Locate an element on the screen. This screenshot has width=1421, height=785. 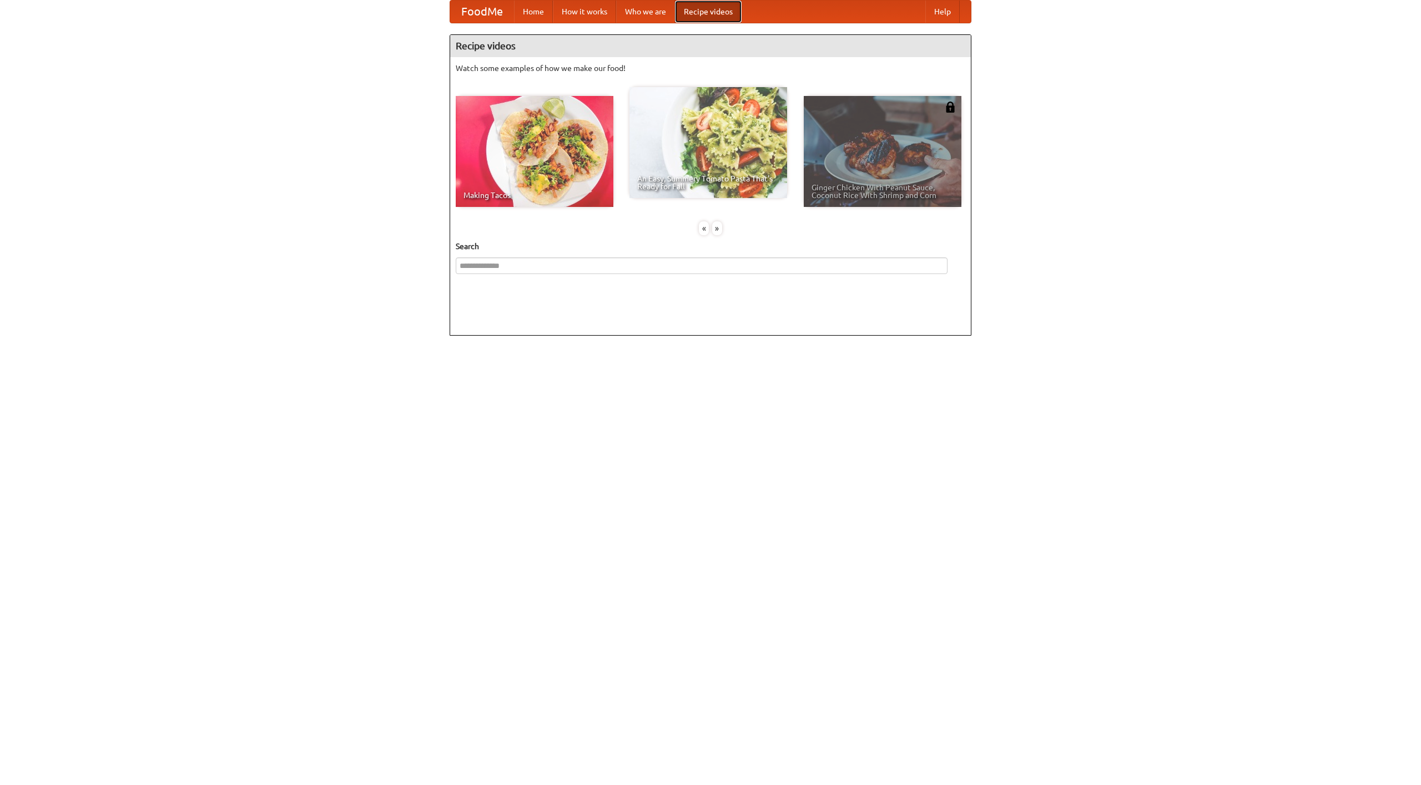
h5: Search is located at coordinates (710, 246).